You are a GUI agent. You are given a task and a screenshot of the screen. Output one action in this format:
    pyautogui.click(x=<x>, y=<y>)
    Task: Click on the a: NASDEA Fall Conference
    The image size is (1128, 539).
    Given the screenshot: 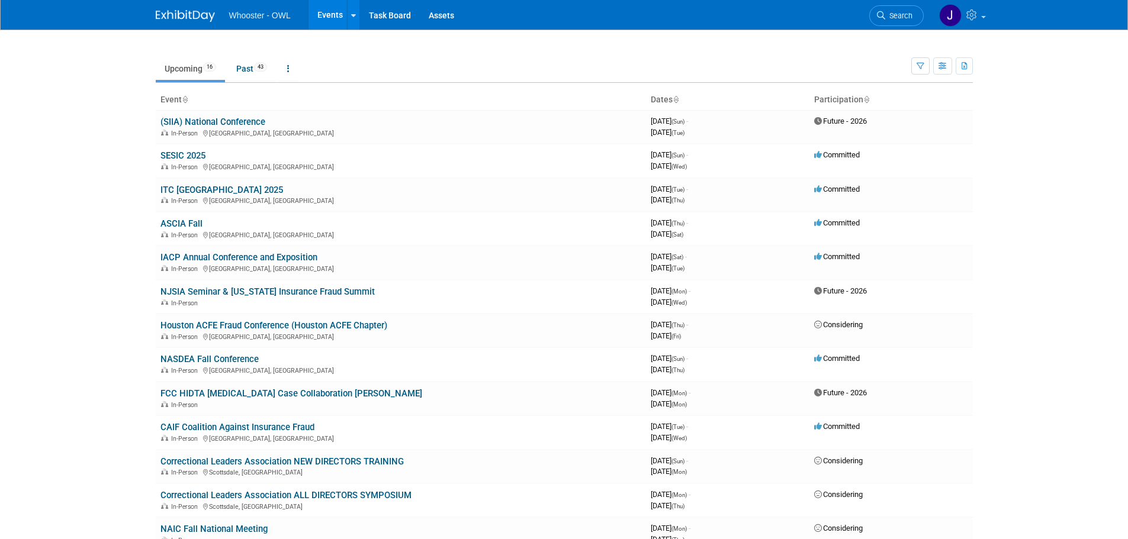 What is the action you would take?
    pyautogui.click(x=210, y=359)
    